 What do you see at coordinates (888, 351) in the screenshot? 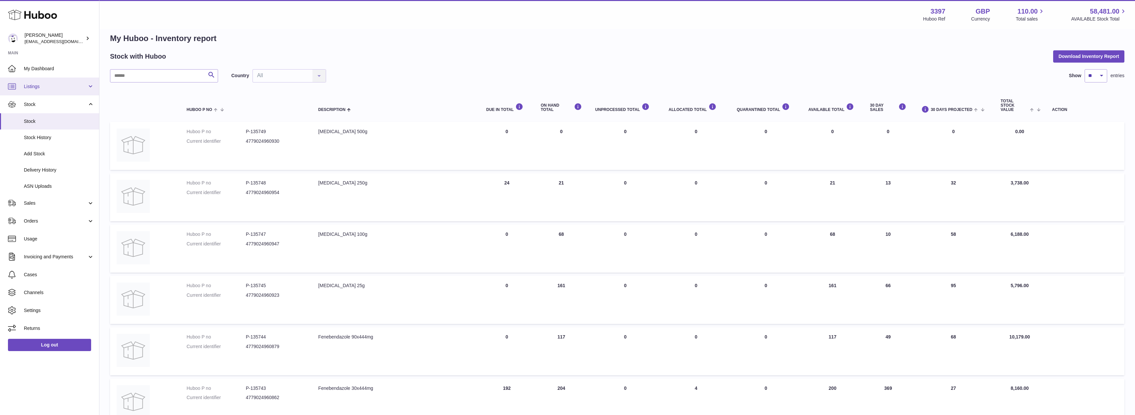
I see `td: 49` at bounding box center [888, 351].